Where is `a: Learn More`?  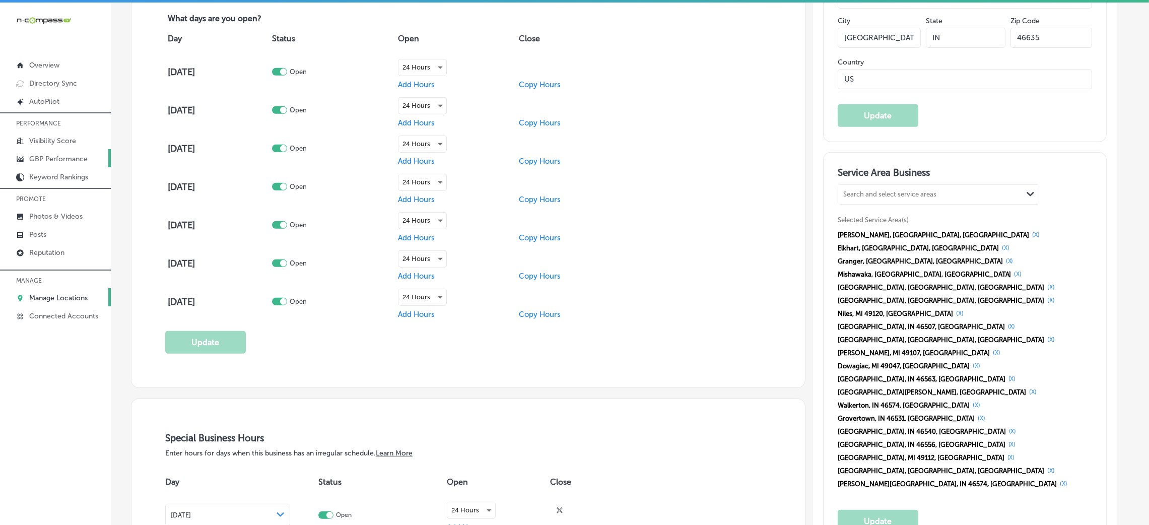
a: Learn More is located at coordinates (394, 453).